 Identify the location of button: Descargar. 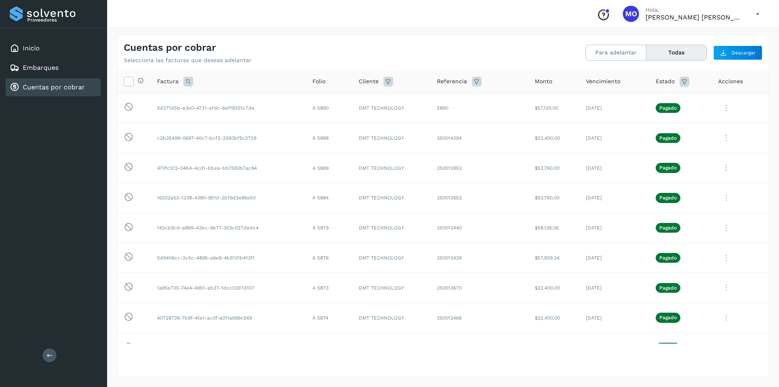
(737, 53).